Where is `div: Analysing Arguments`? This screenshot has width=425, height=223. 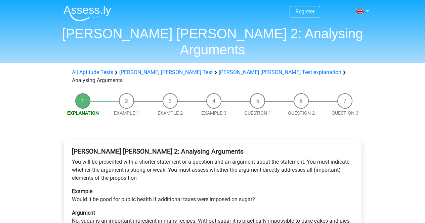 div: Analysing Arguments is located at coordinates (213, 77).